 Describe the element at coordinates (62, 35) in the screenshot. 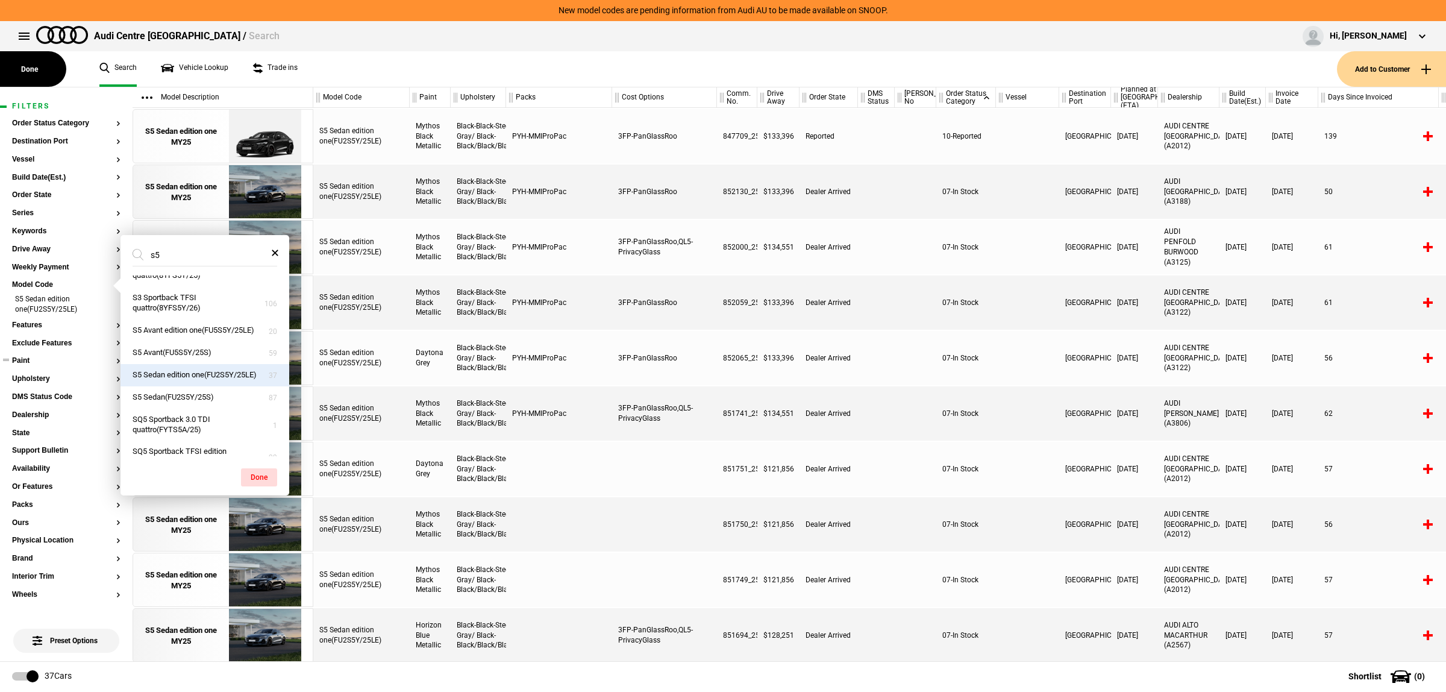

I see `img: audi.png` at that location.